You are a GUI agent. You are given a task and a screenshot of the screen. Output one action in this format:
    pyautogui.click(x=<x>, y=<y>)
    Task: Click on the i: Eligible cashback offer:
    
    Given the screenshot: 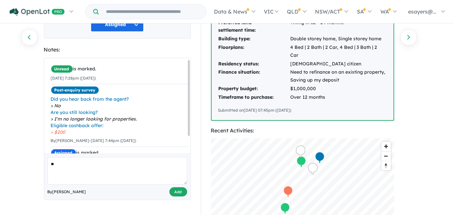 What is the action you would take?
    pyautogui.click(x=77, y=126)
    